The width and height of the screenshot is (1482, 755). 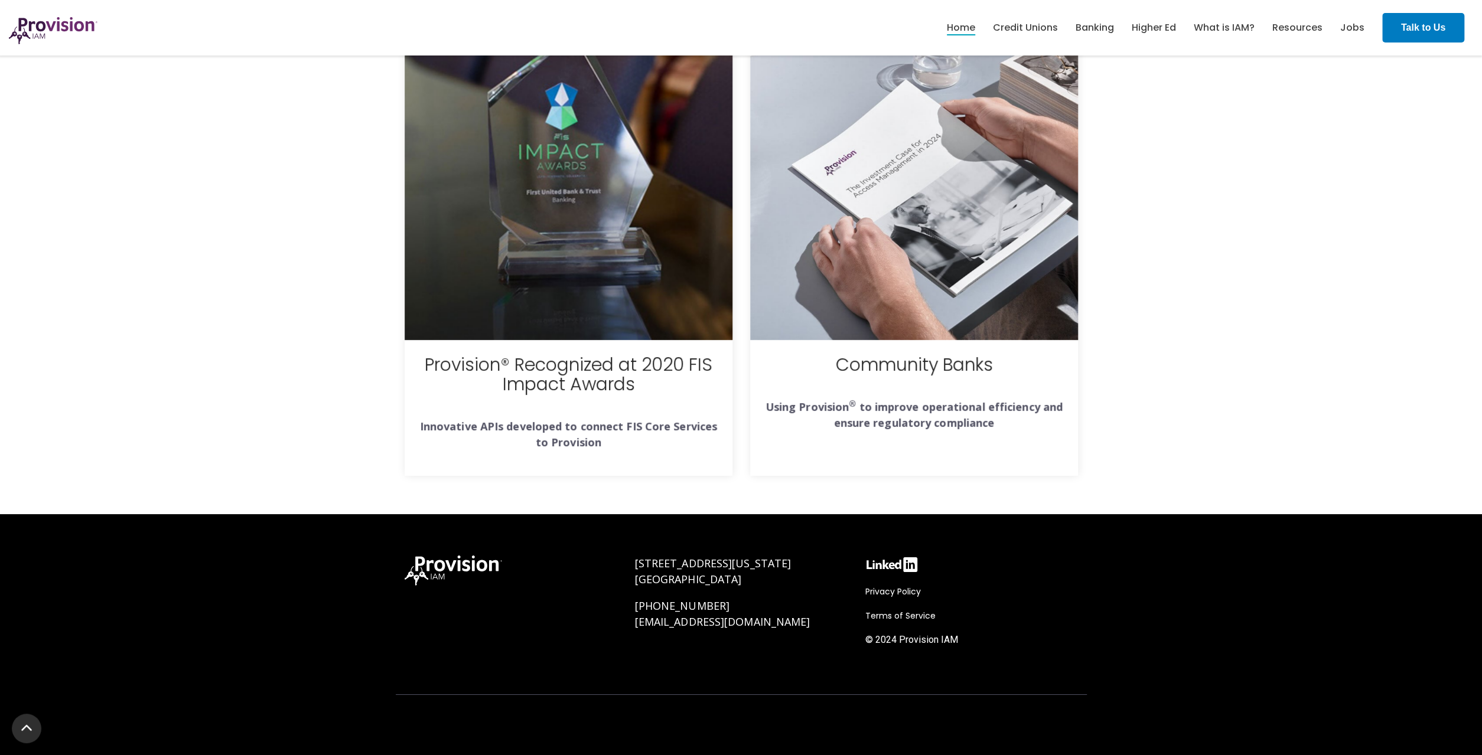 What do you see at coordinates (913, 176) in the screenshot?
I see `img: Person holding community bank case study on desk` at bounding box center [913, 176].